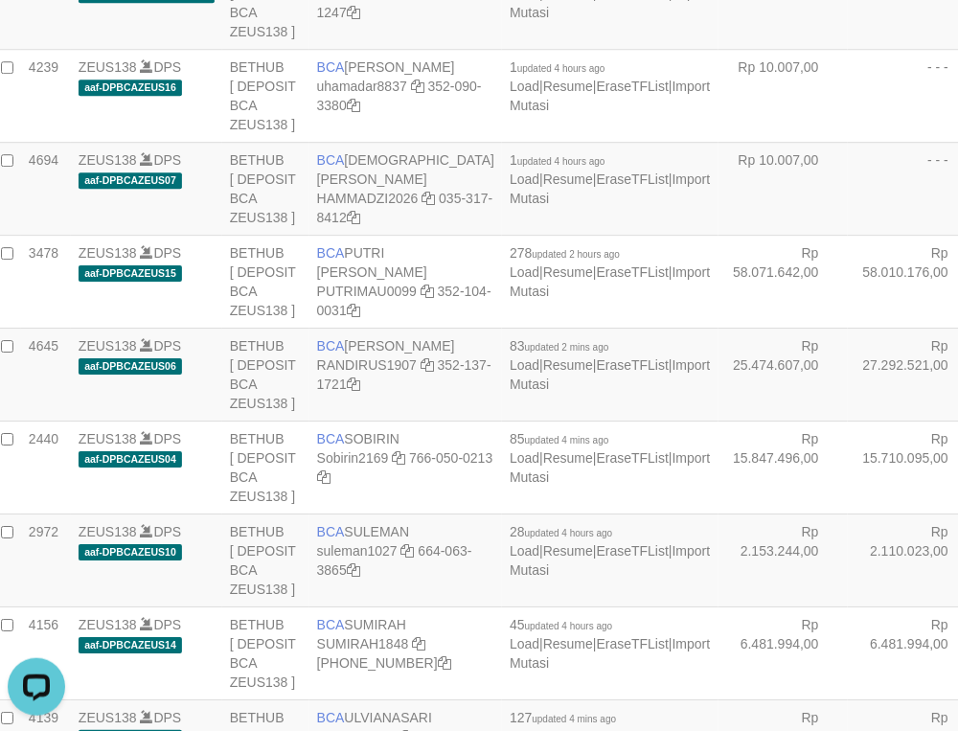 The width and height of the screenshot is (958, 731). I want to click on span: 83, so click(559, 346).